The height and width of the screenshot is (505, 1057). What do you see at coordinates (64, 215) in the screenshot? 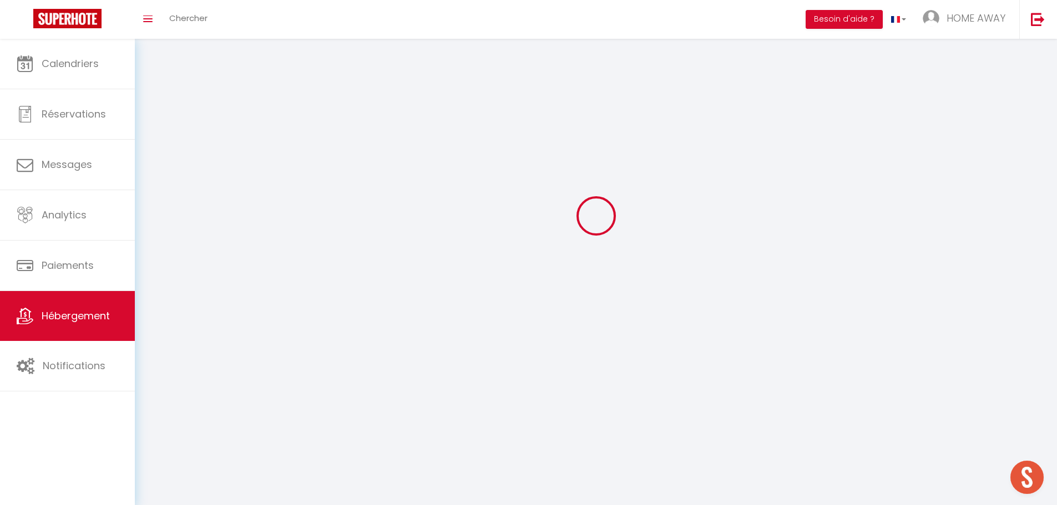
I see `span: Analytics` at bounding box center [64, 215].